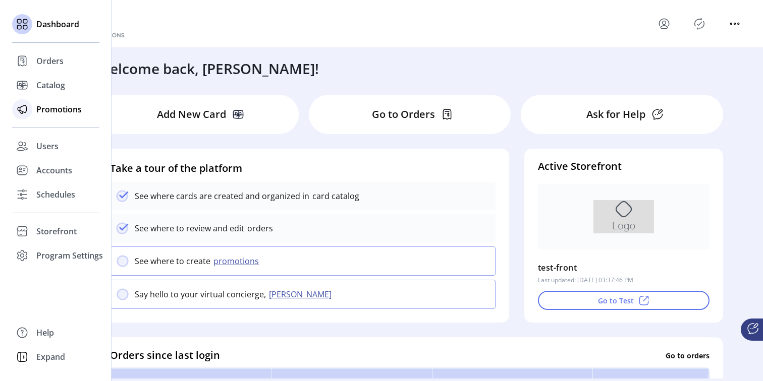  Describe the element at coordinates (45, 333) in the screenshot. I see `span: Help` at that location.